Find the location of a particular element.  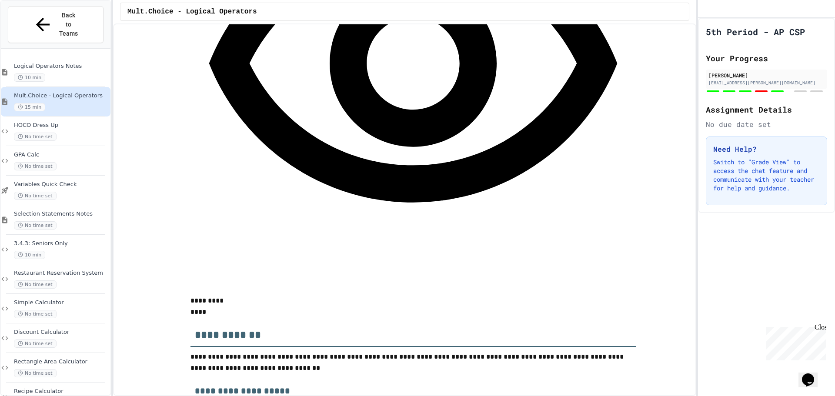

span: GPA Calc is located at coordinates (61, 155).